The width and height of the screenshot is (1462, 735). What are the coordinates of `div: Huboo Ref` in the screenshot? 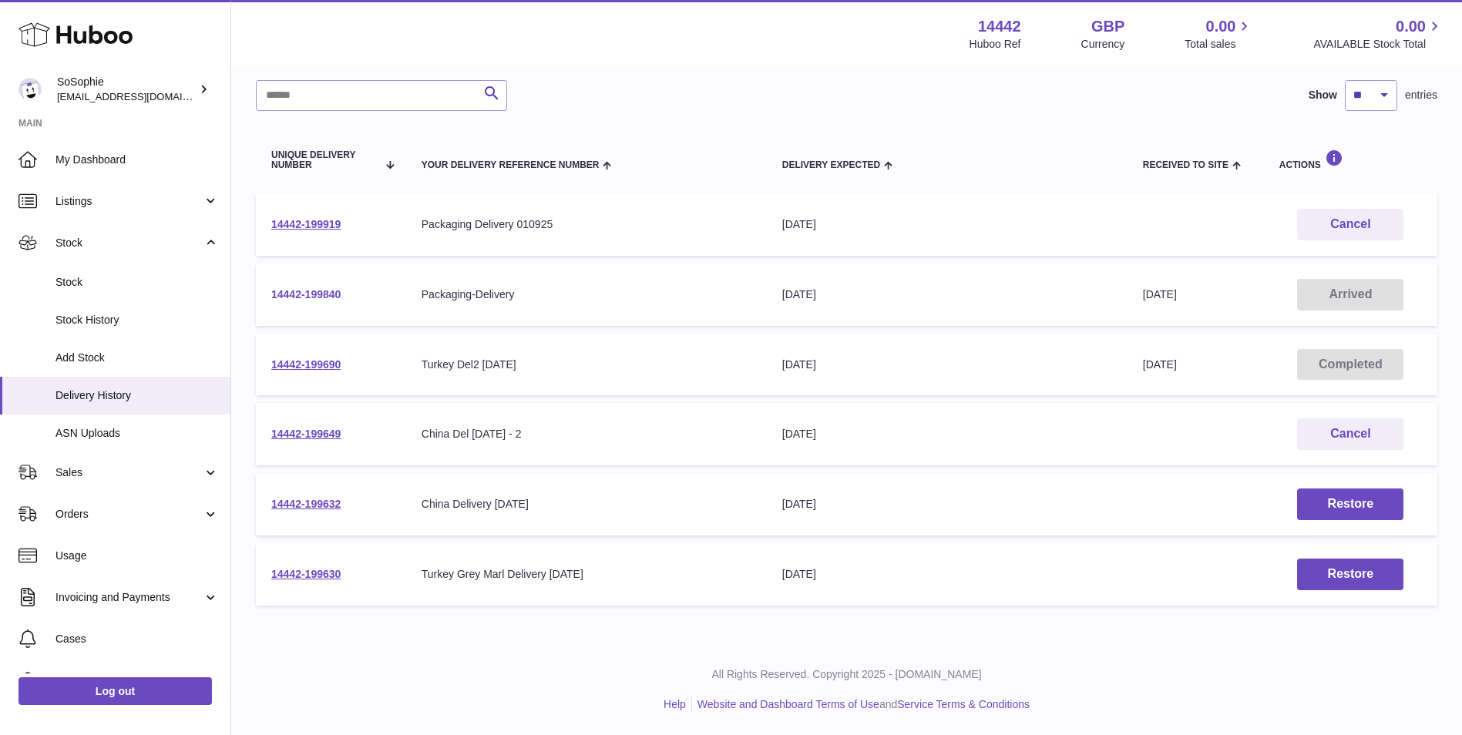 It's located at (995, 44).